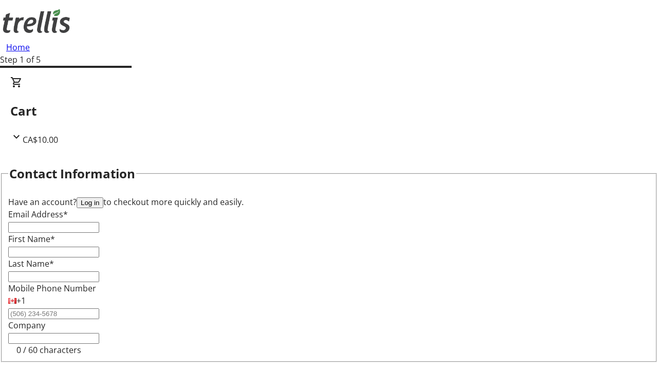 This screenshot has width=658, height=370. What do you see at coordinates (40, 140) in the screenshot?
I see `span: CA$10.00` at bounding box center [40, 140].